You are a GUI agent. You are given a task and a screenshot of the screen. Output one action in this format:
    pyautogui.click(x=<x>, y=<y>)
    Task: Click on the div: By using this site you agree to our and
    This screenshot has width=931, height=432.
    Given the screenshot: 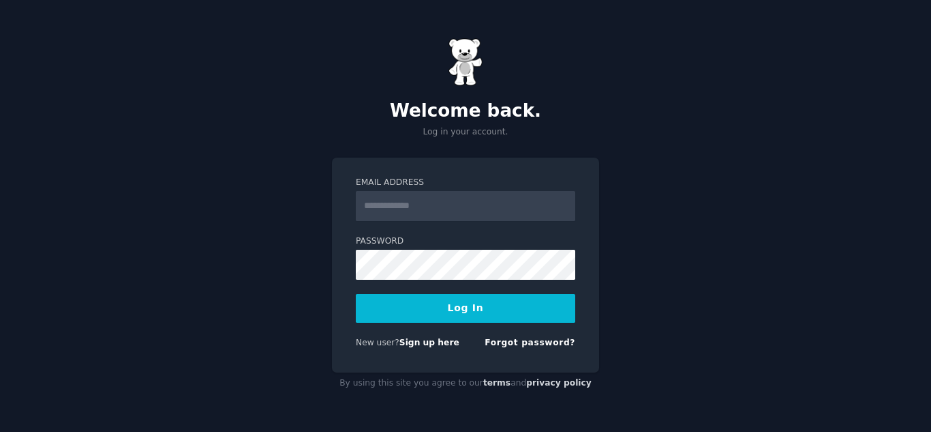 What is the action you would take?
    pyautogui.click(x=466, y=383)
    